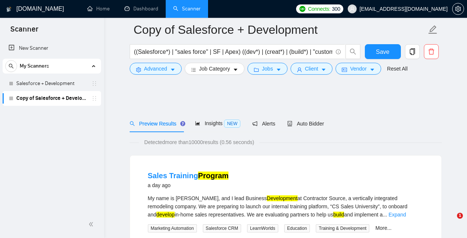 The image size is (467, 238). What do you see at coordinates (268, 69) in the screenshot?
I see `button: folderJobscaret-down` at bounding box center [268, 69].